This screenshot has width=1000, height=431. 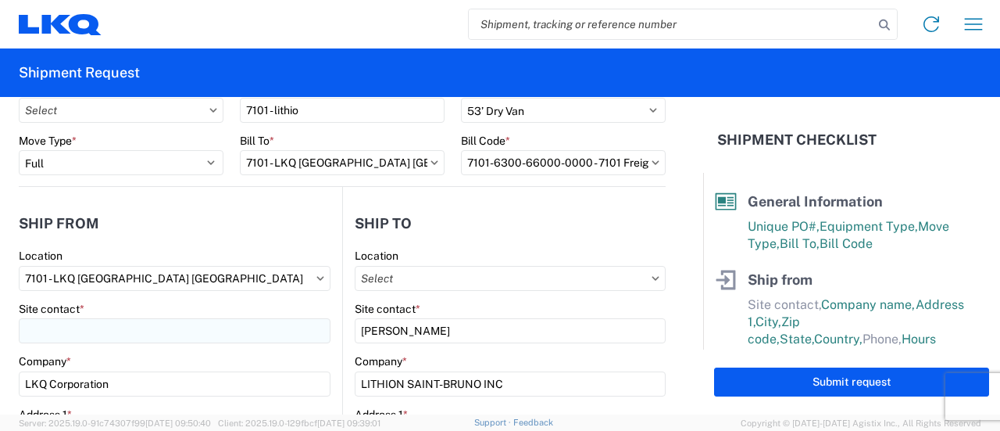 What do you see at coordinates (838, 338) in the screenshot?
I see `span: Country,` at bounding box center [838, 338].